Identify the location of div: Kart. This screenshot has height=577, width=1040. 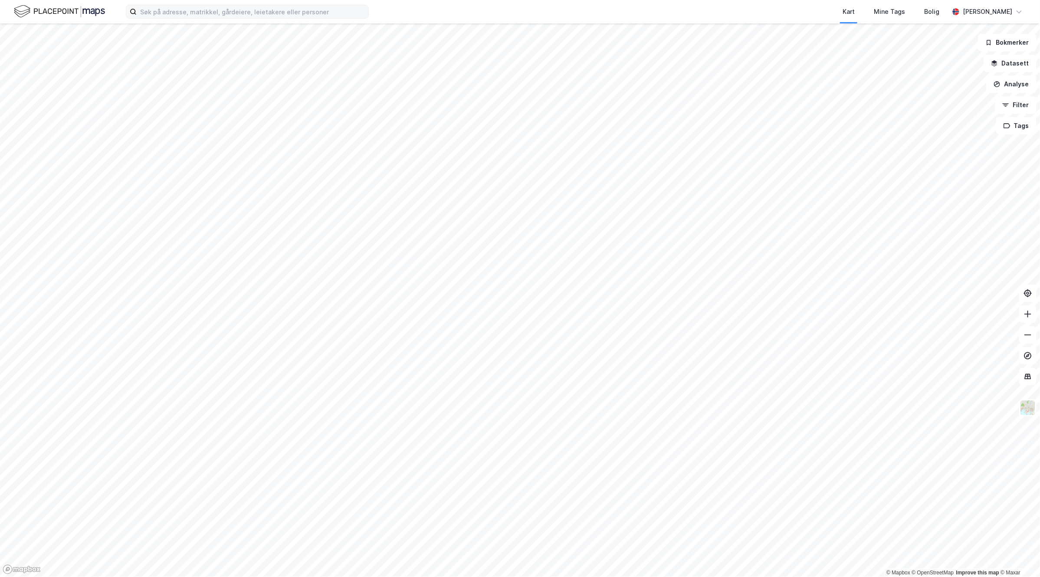
(849, 12).